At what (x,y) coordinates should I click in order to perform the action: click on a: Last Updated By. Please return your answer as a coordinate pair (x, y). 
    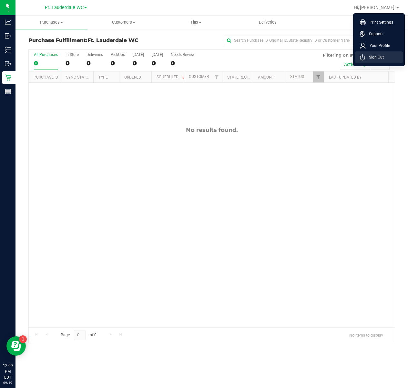
    Looking at the image, I should click on (345, 77).